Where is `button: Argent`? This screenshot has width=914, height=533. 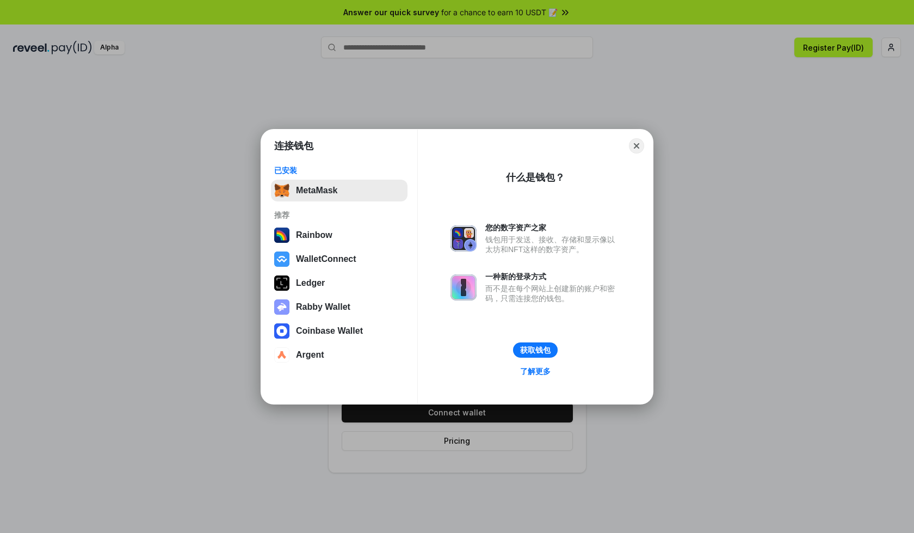
button: Argent is located at coordinates (339, 355).